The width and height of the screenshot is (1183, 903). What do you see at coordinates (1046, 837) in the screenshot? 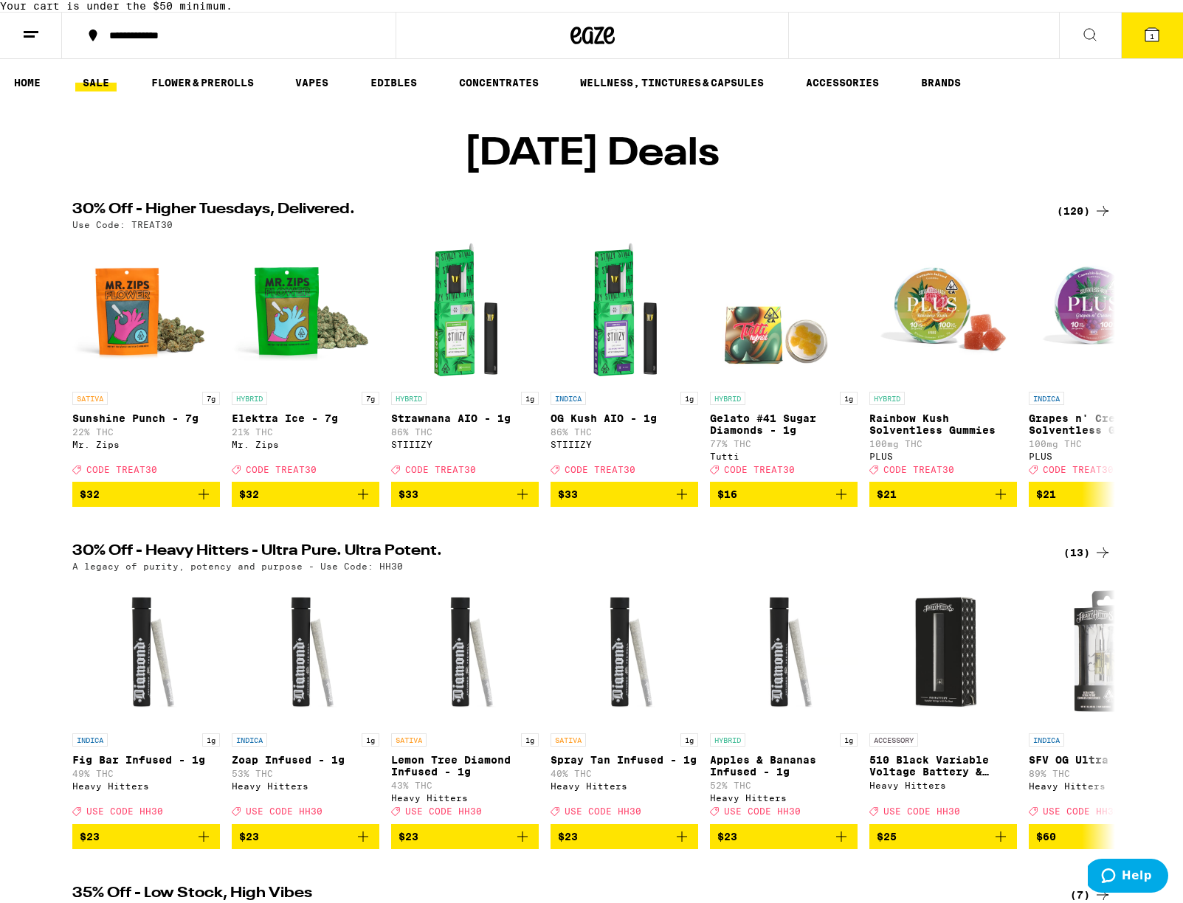
I see `span: $60` at bounding box center [1046, 837].